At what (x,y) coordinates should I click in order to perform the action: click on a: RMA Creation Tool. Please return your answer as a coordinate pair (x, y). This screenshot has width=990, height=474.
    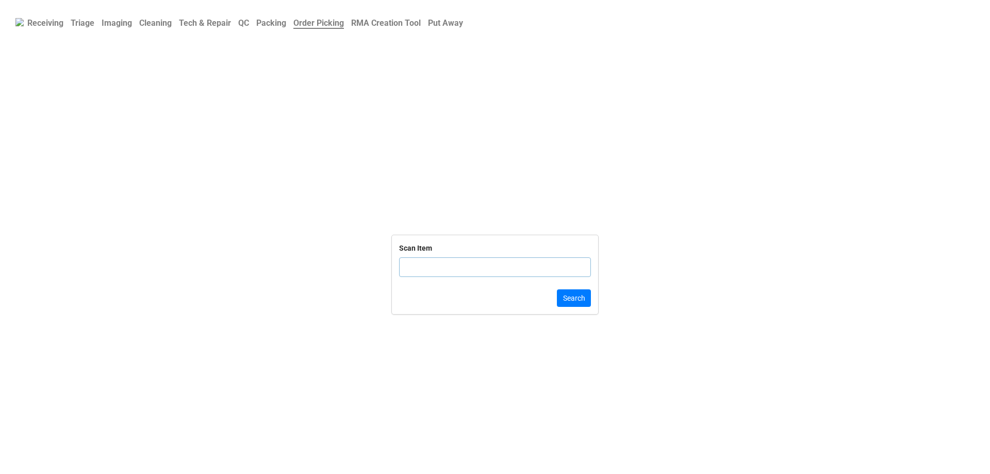
    Looking at the image, I should click on (386, 23).